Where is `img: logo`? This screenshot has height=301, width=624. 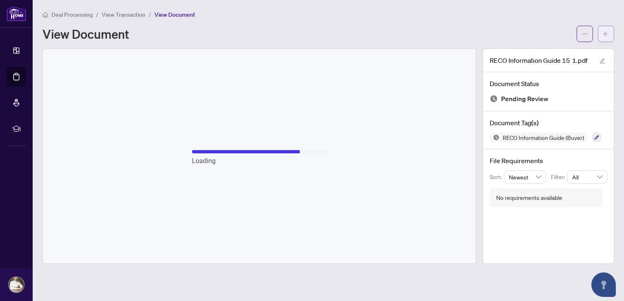
img: logo is located at coordinates (16, 13).